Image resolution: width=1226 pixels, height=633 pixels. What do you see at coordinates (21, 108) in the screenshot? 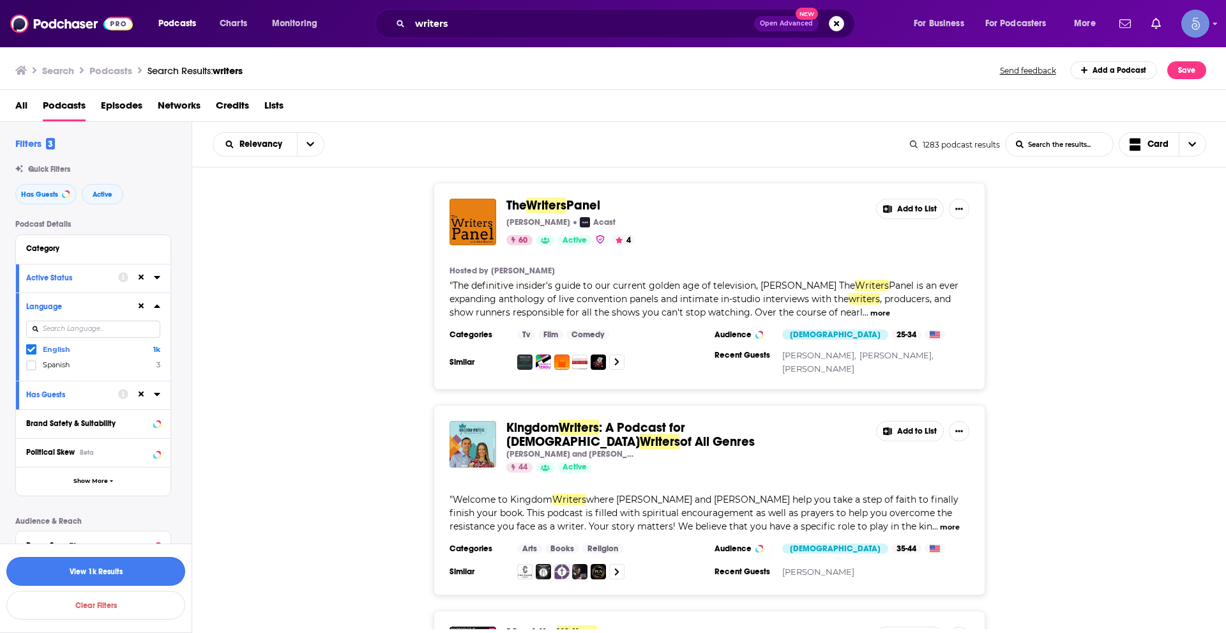
I see `a: All` at bounding box center [21, 108].